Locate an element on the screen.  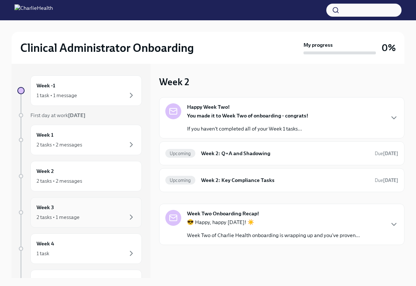
h6: Week 3 is located at coordinates (45, 207).